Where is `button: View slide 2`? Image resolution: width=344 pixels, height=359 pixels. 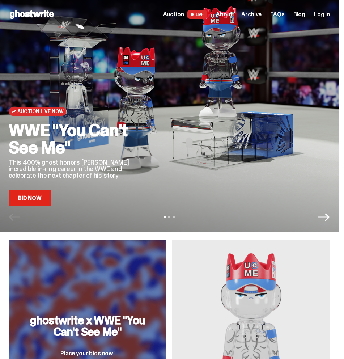
button: View slide 2 is located at coordinates (169, 217).